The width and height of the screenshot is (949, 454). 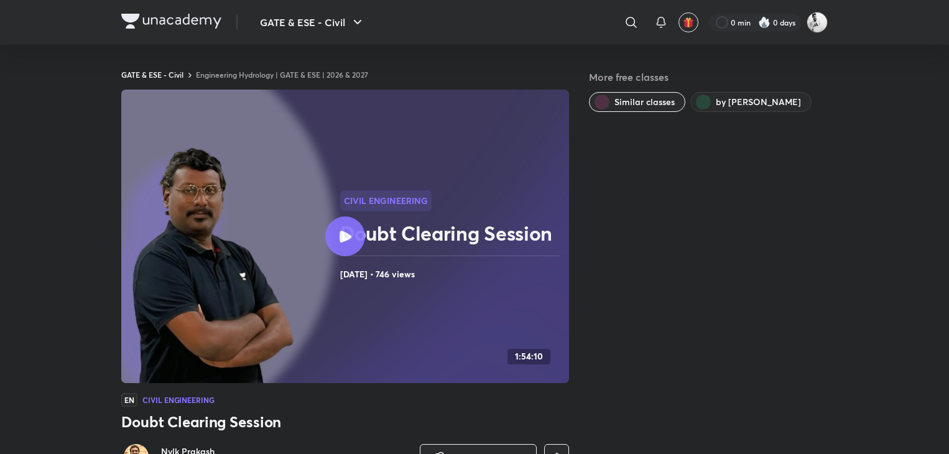 I want to click on a: GATE & ESE - Civil, so click(x=152, y=75).